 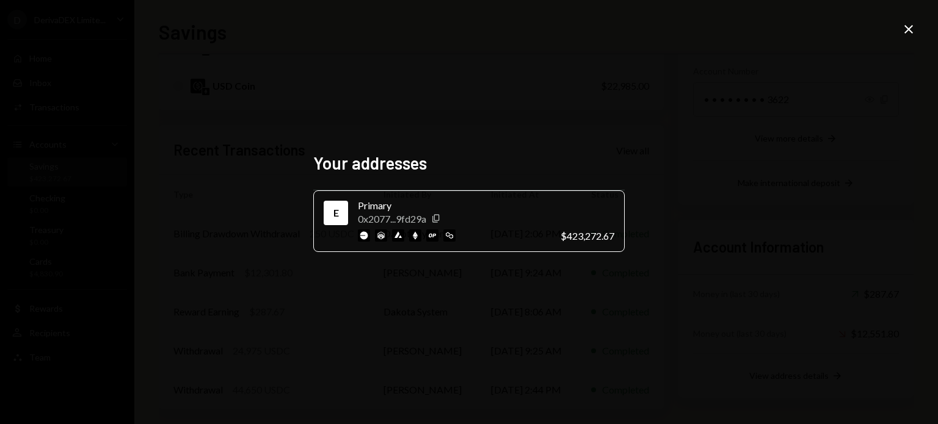 I want to click on div: Primary, so click(x=454, y=206).